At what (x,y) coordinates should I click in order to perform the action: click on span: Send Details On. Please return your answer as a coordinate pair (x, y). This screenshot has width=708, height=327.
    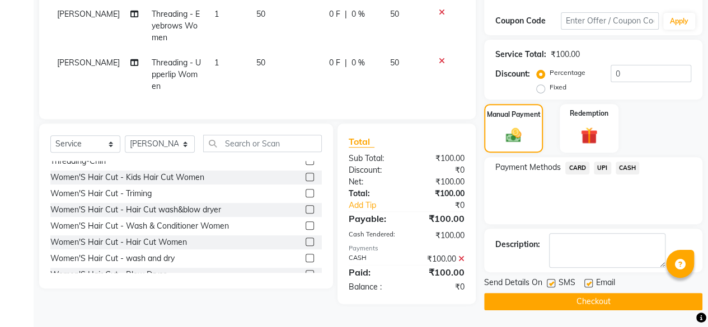
    Looking at the image, I should click on (513, 284).